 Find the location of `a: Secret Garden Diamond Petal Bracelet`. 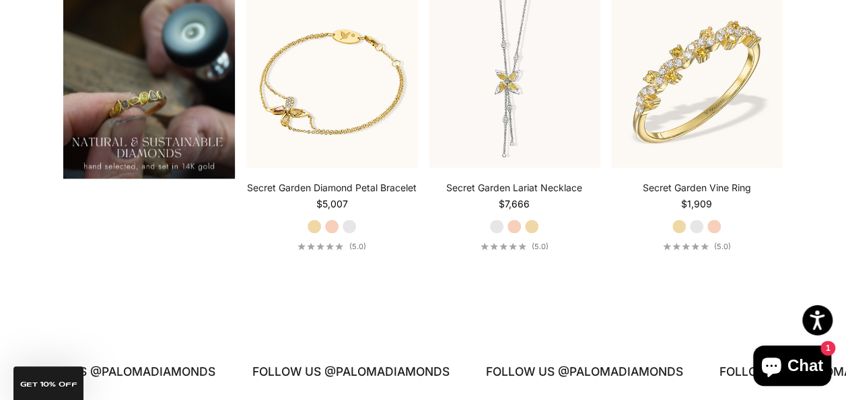

a: Secret Garden Diamond Petal Bracelet is located at coordinates (332, 188).